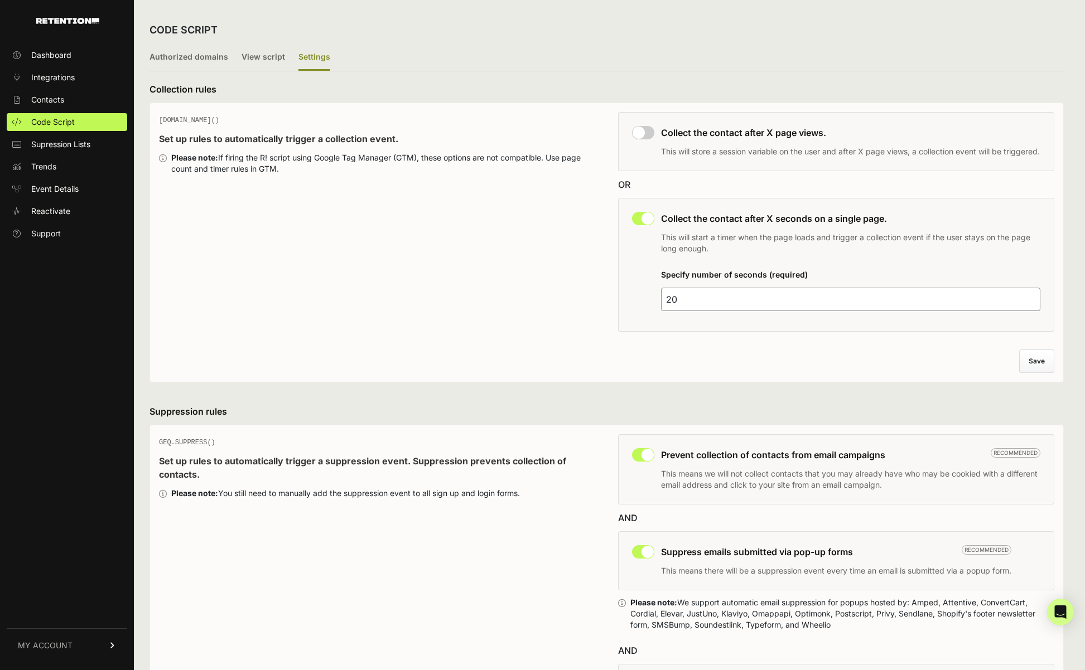 The image size is (1085, 670). Describe the element at coordinates (67, 78) in the screenshot. I see `a: Integrations` at that location.